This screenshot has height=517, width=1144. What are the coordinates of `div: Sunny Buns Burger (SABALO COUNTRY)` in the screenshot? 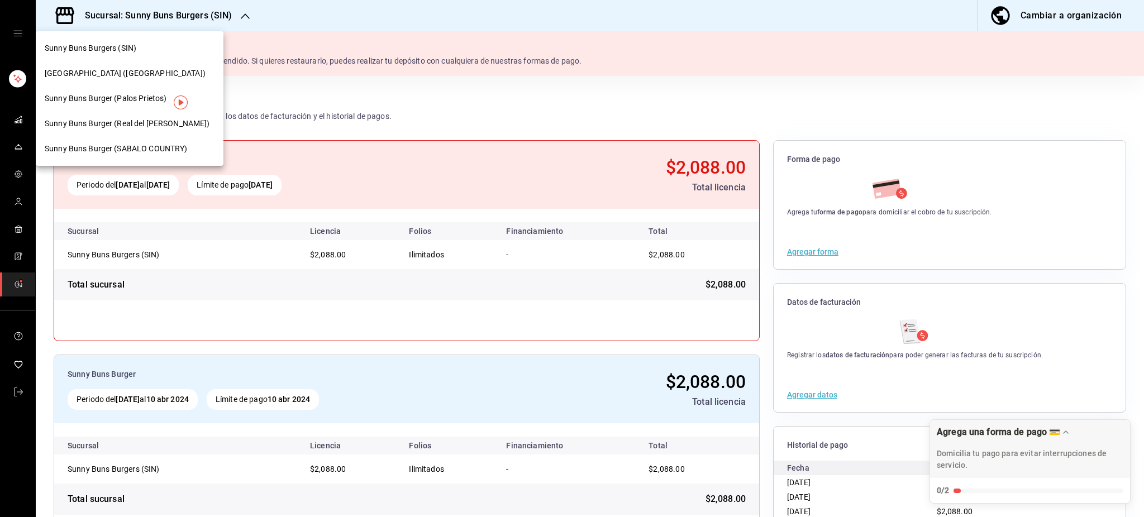 It's located at (130, 149).